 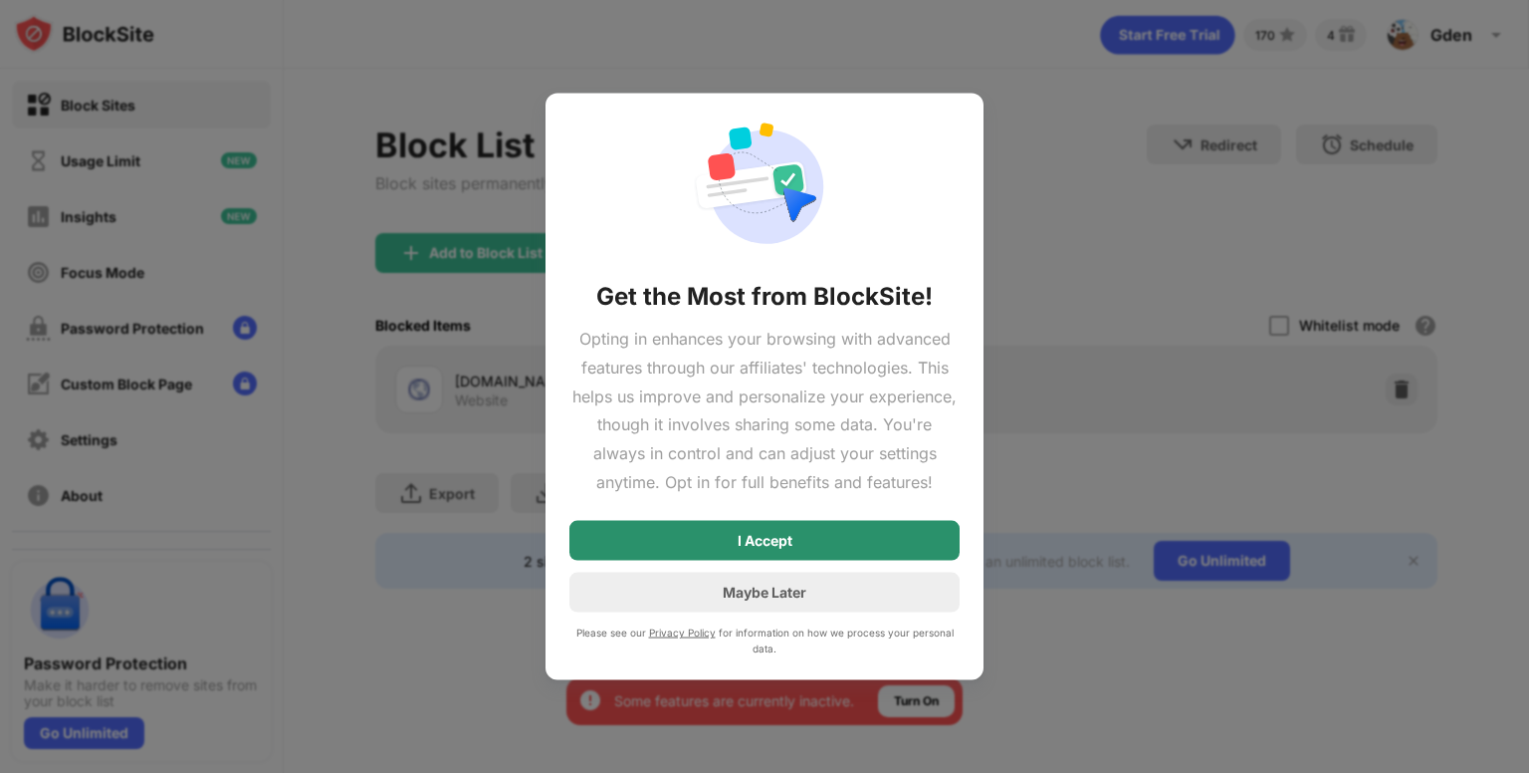 I want to click on div: Maybe Later, so click(x=765, y=591).